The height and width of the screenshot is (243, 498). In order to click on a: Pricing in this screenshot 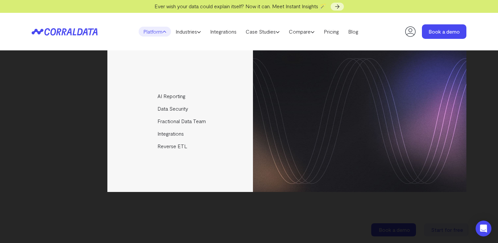, I will do `click(331, 32)`.